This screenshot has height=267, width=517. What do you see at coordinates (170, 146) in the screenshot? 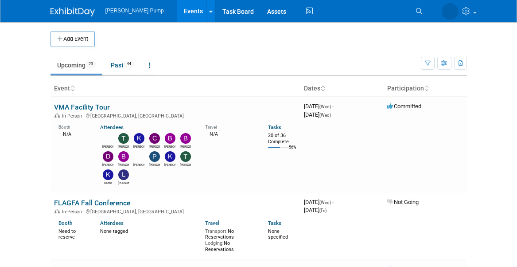
I see `div: Bobby Zitzka` at bounding box center [170, 146].